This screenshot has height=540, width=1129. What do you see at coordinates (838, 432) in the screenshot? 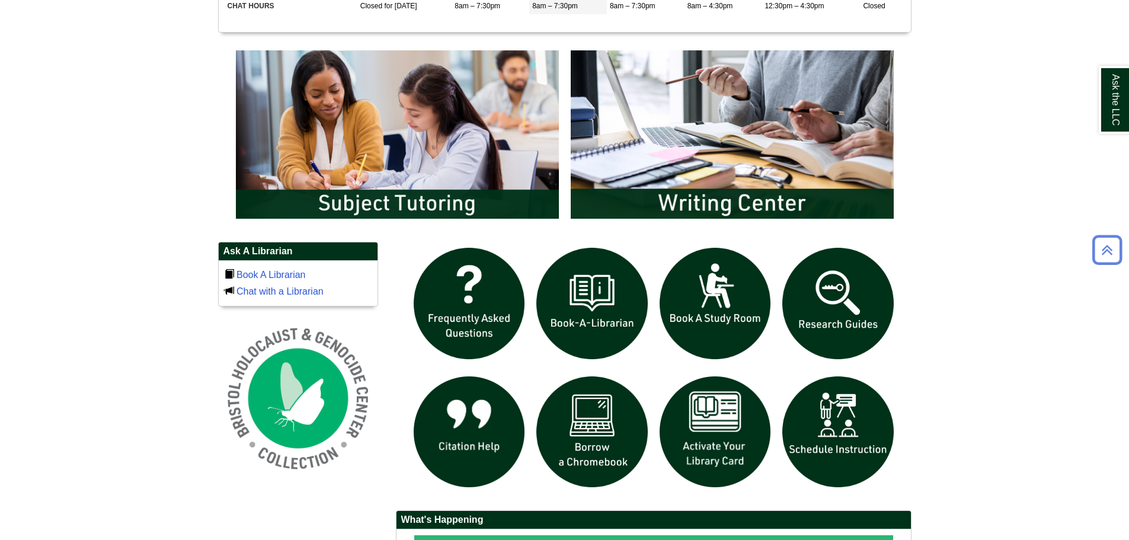
I see `img: For faculty. Schedule Library Instruction icon links to form.` at bounding box center [838, 432].